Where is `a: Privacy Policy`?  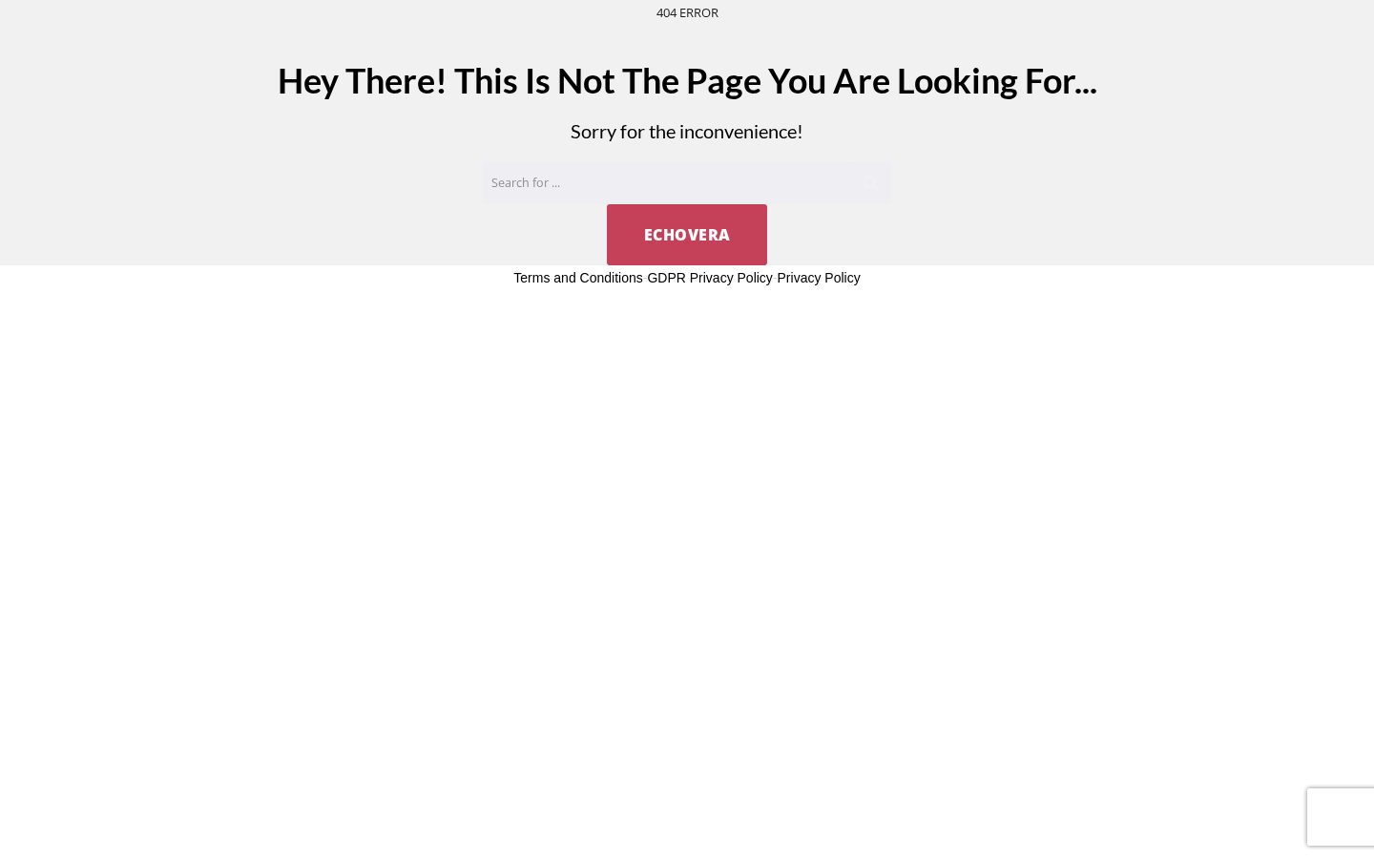
a: Privacy Policy is located at coordinates (819, 278).